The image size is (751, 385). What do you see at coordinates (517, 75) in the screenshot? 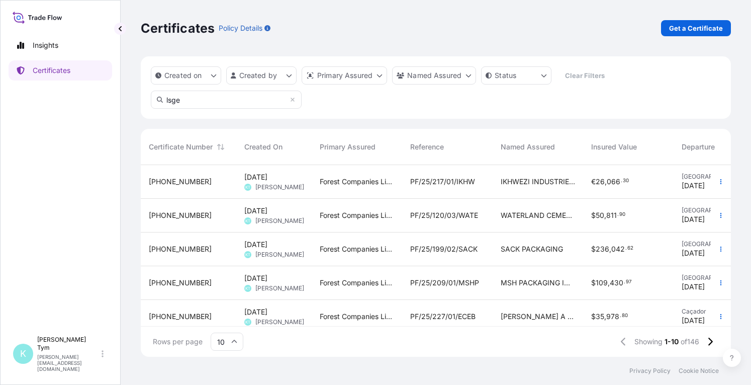
I see `button: certificateStatus Filter options` at bounding box center [517, 75].